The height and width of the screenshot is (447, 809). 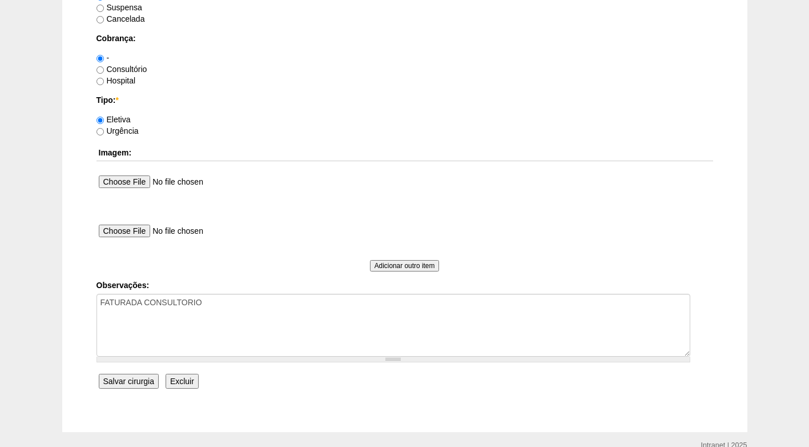 I want to click on label: Suspensa, so click(x=119, y=7).